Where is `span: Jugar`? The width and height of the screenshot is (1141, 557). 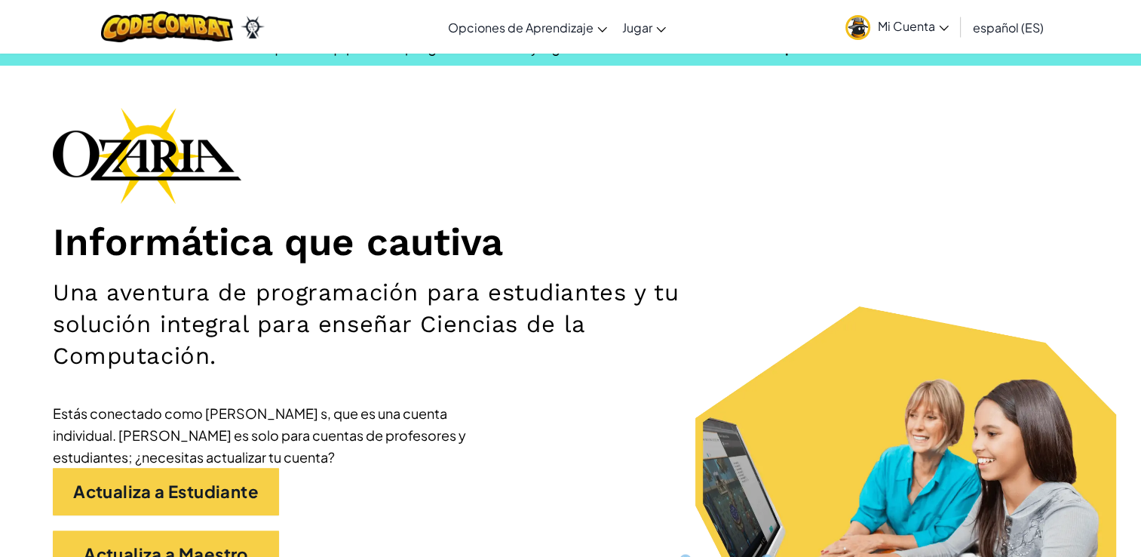 span: Jugar is located at coordinates (637, 27).